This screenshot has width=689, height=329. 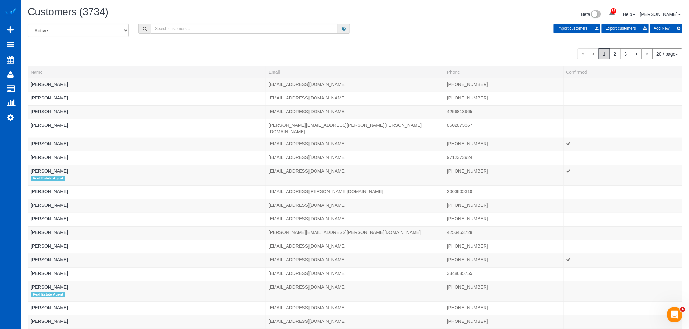 What do you see at coordinates (626, 54) in the screenshot?
I see `a: 3` at bounding box center [626, 54].